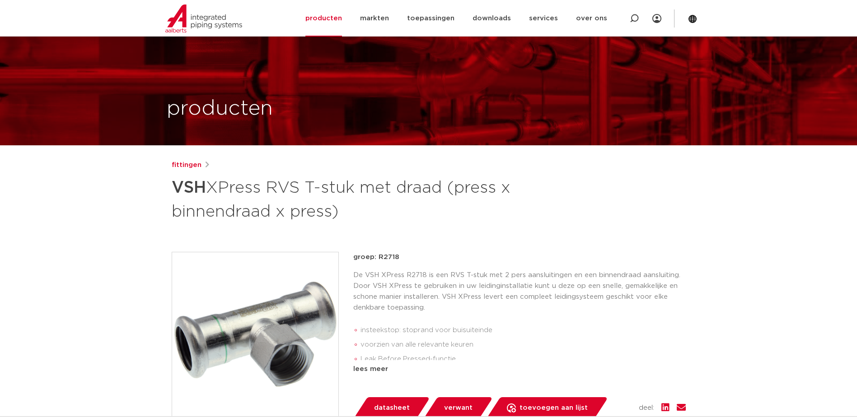 The height and width of the screenshot is (417, 857). What do you see at coordinates (519, 257) in the screenshot?
I see `p: groep: R2718` at bounding box center [519, 257].